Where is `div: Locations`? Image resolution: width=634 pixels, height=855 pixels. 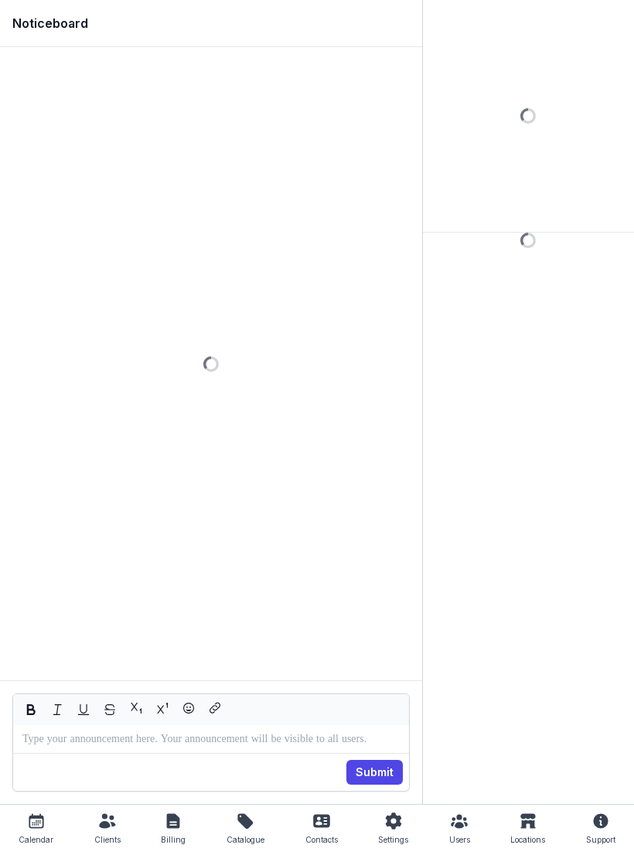
div: Locations is located at coordinates (527, 839).